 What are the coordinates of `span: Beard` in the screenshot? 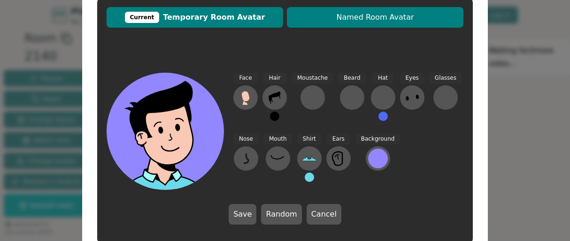 It's located at (352, 78).